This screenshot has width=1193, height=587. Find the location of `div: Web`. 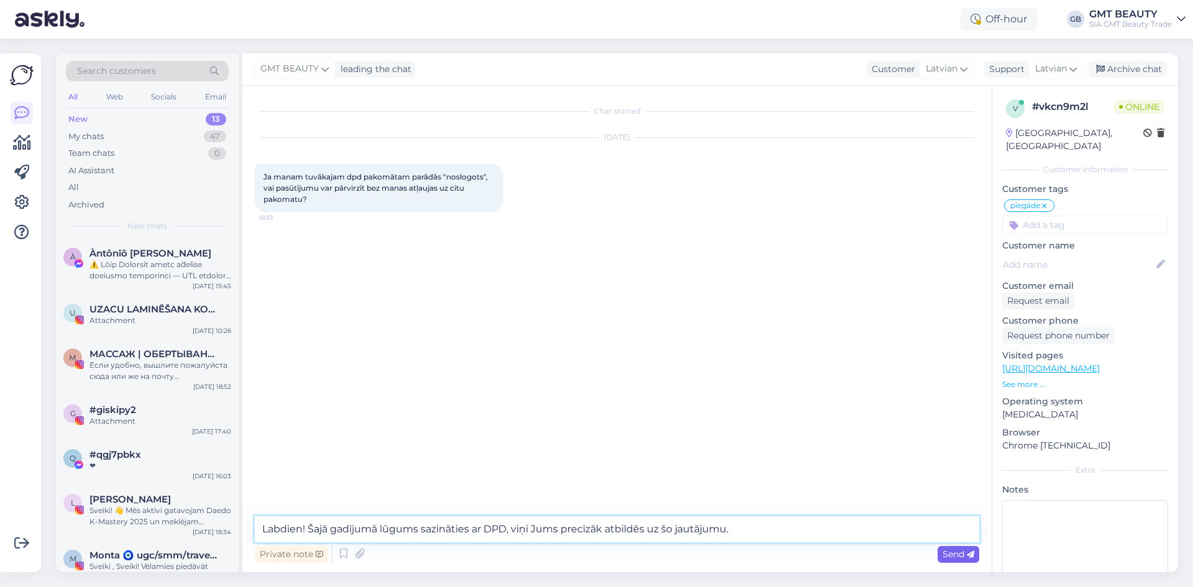

div: Web is located at coordinates (114, 97).